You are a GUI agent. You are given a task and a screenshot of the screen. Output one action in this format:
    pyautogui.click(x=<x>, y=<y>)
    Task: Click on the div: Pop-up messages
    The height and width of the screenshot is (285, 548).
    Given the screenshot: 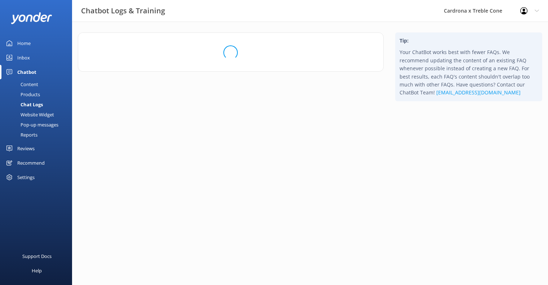 What is the action you would take?
    pyautogui.click(x=31, y=125)
    